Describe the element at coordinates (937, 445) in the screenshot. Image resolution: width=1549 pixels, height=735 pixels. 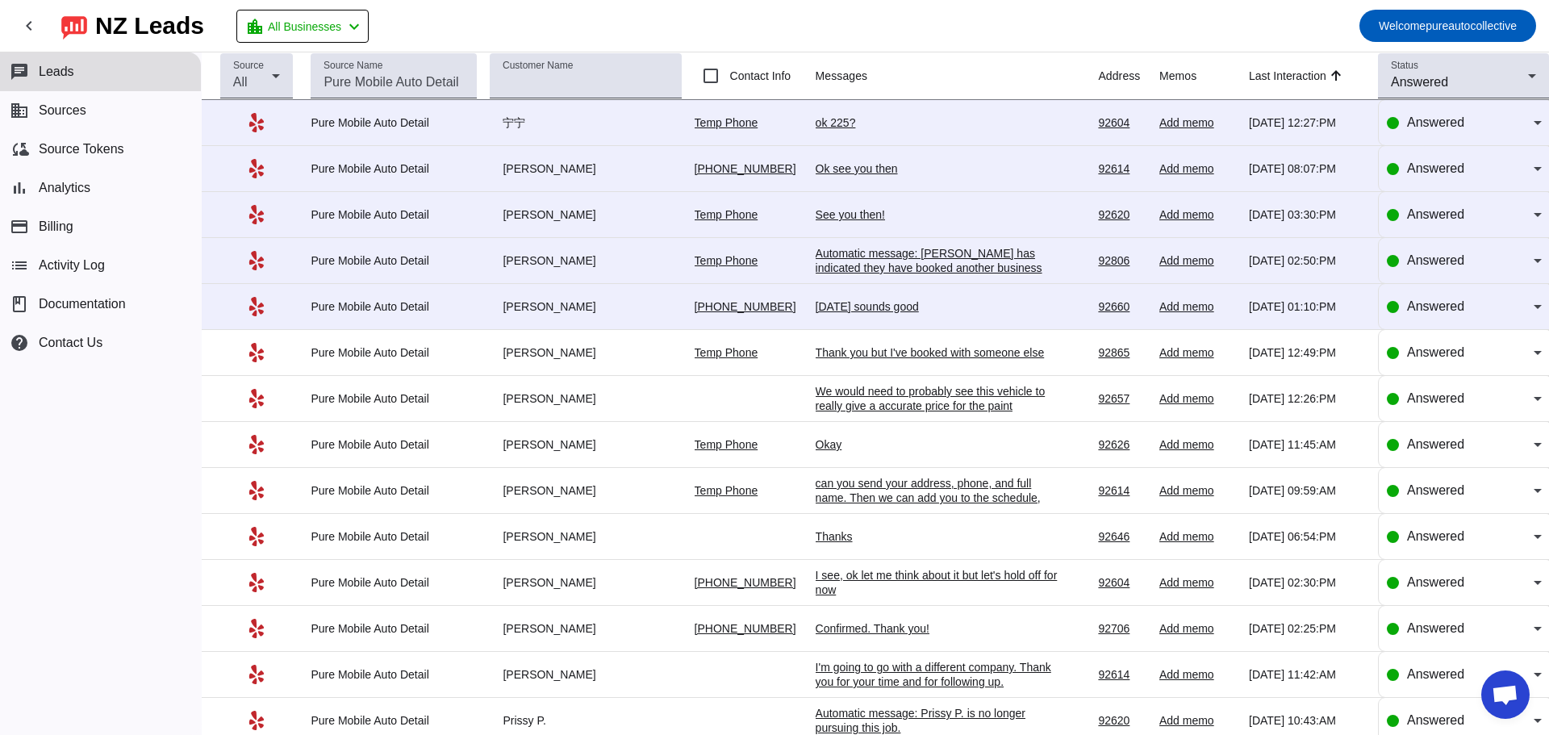
I see `div: Okay` at that location.